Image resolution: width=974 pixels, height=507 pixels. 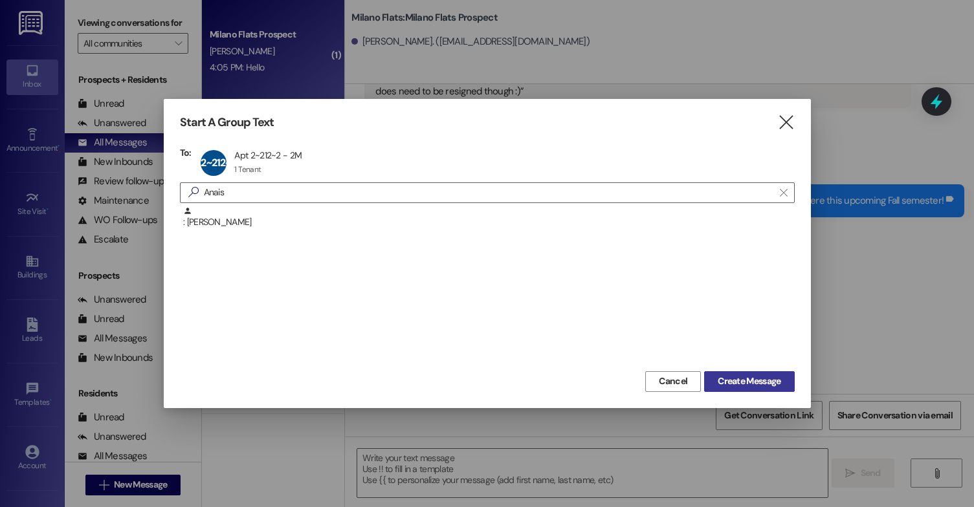 I want to click on span: Create Message, so click(x=748, y=381).